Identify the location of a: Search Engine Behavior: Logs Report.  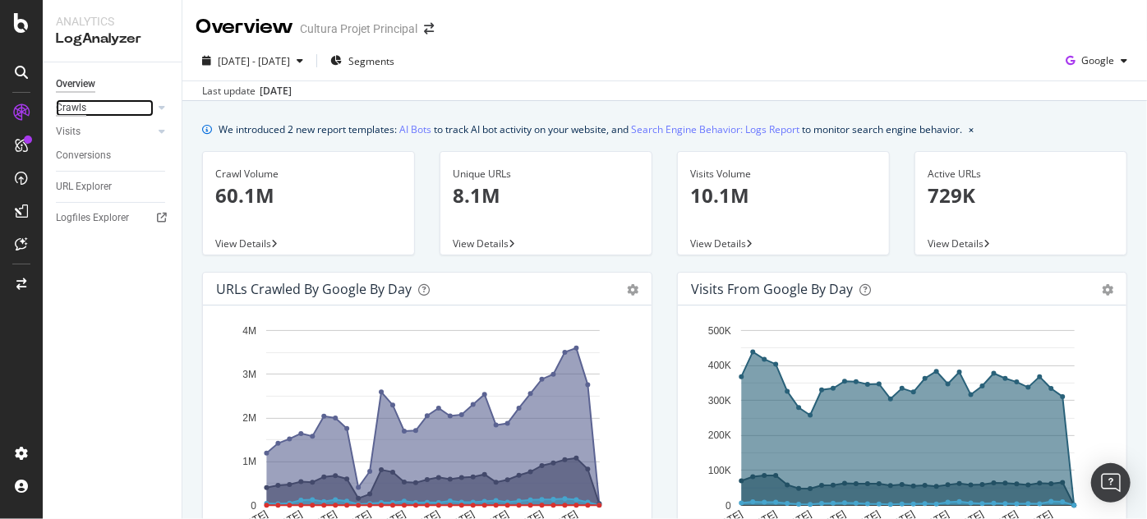
(715, 129).